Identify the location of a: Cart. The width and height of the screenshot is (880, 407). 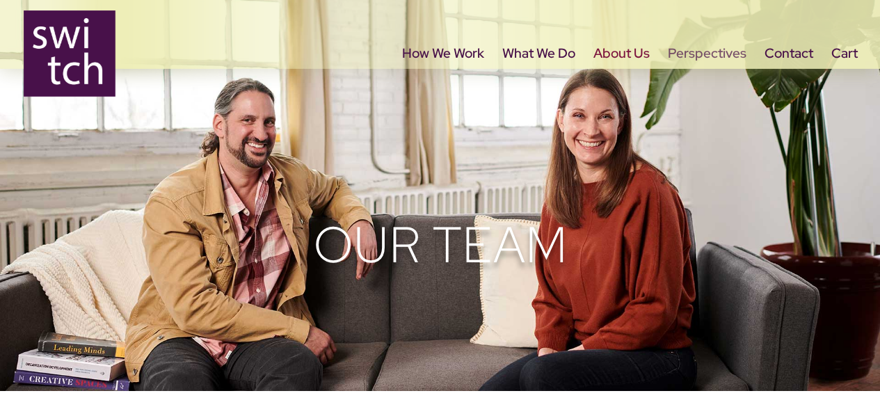
(845, 78).